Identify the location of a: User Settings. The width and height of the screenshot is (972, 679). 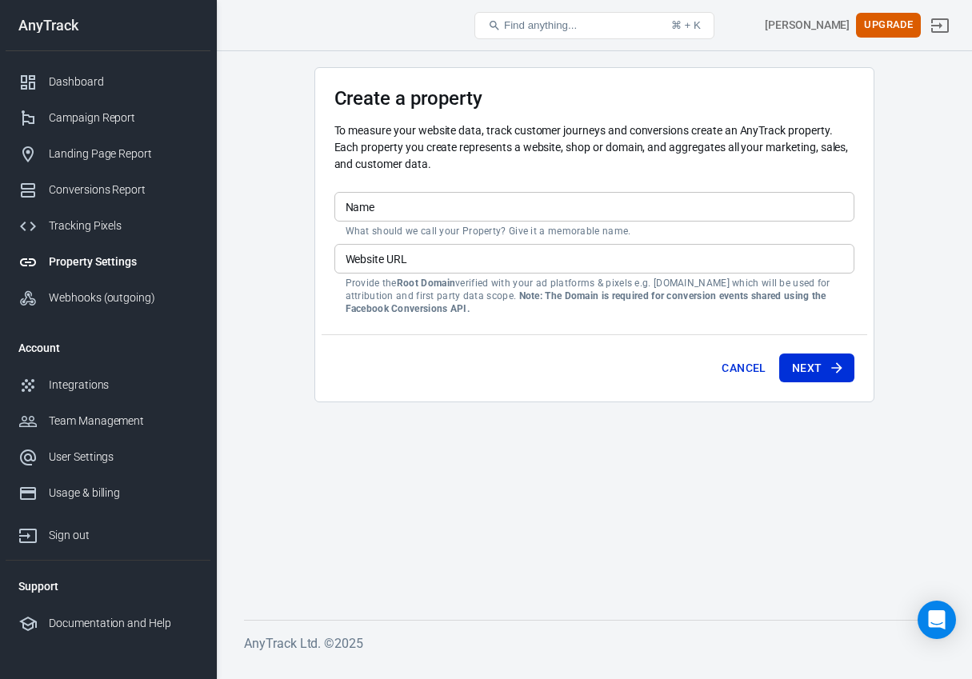
(108, 457).